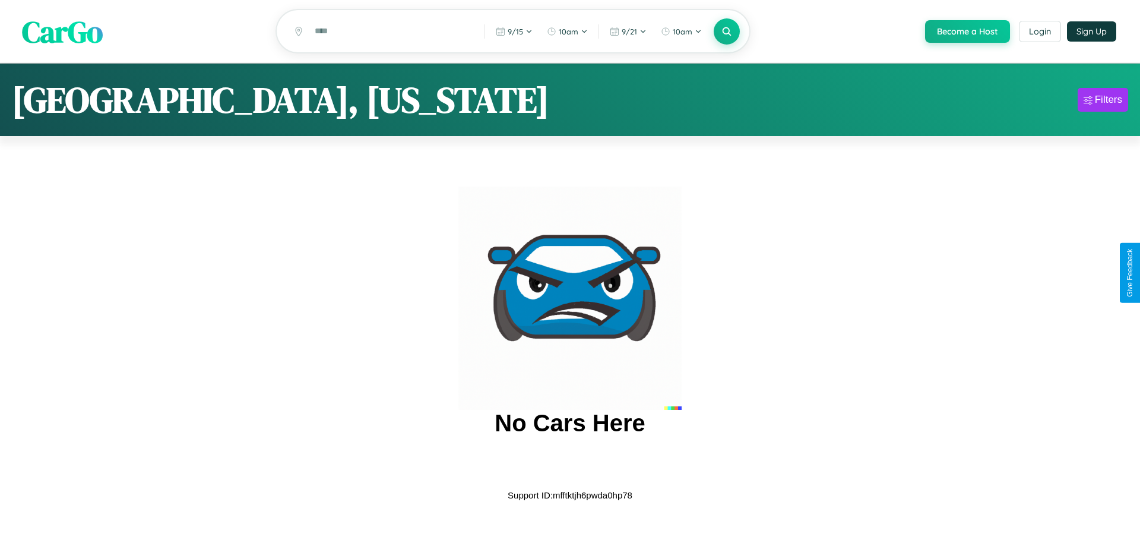 This screenshot has height=546, width=1140. Describe the element at coordinates (516, 31) in the screenshot. I see `span: 9 / 15` at that location.